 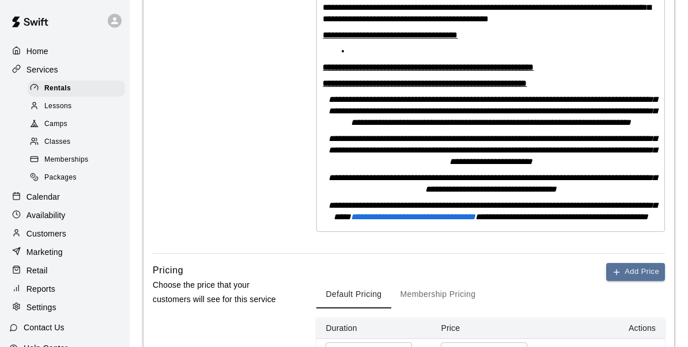 I want to click on a: Camps, so click(x=78, y=124).